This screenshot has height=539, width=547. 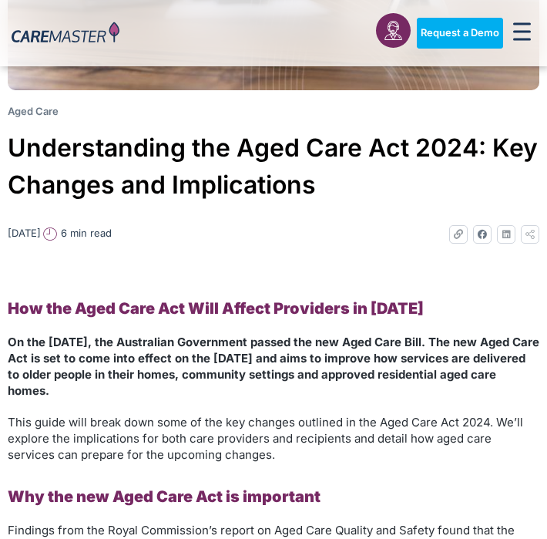 What do you see at coordinates (274, 438) in the screenshot?
I see `p: This guide will break down some of the key changes outlined in the Aged Care Act 2024. We’ll expl...` at bounding box center [274, 438].